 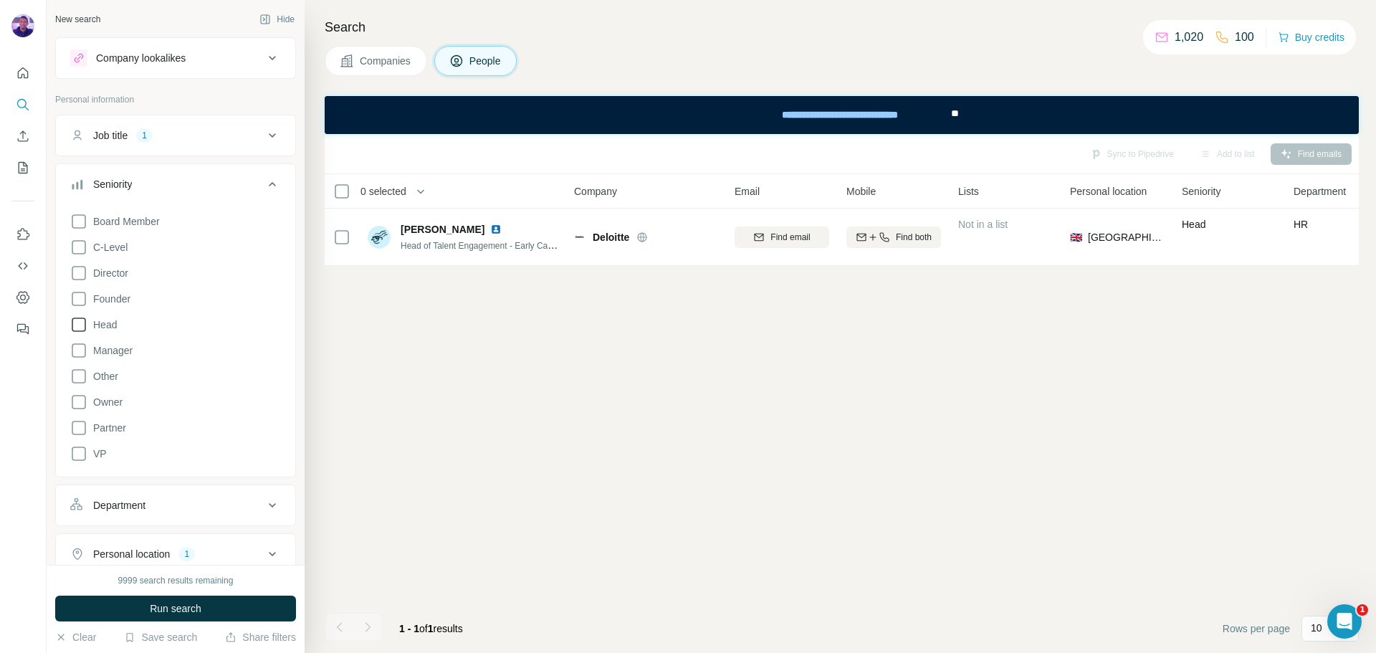 What do you see at coordinates (1189, 37) in the screenshot?
I see `p: 1,020` at bounding box center [1189, 37].